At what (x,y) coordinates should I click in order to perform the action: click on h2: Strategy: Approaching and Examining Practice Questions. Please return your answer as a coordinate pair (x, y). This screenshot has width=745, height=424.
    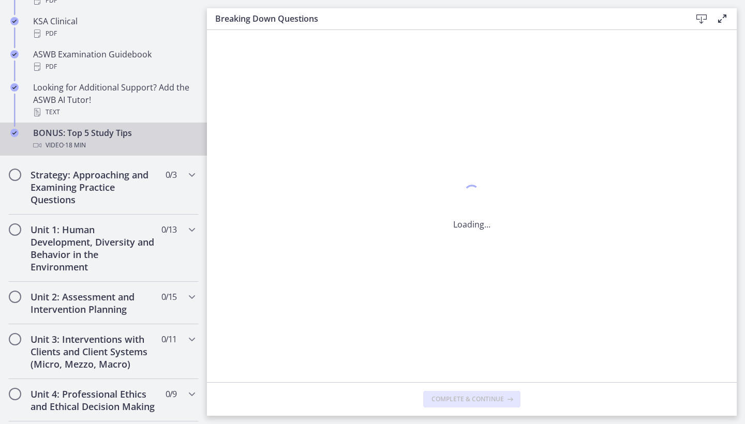
    Looking at the image, I should click on (94, 187).